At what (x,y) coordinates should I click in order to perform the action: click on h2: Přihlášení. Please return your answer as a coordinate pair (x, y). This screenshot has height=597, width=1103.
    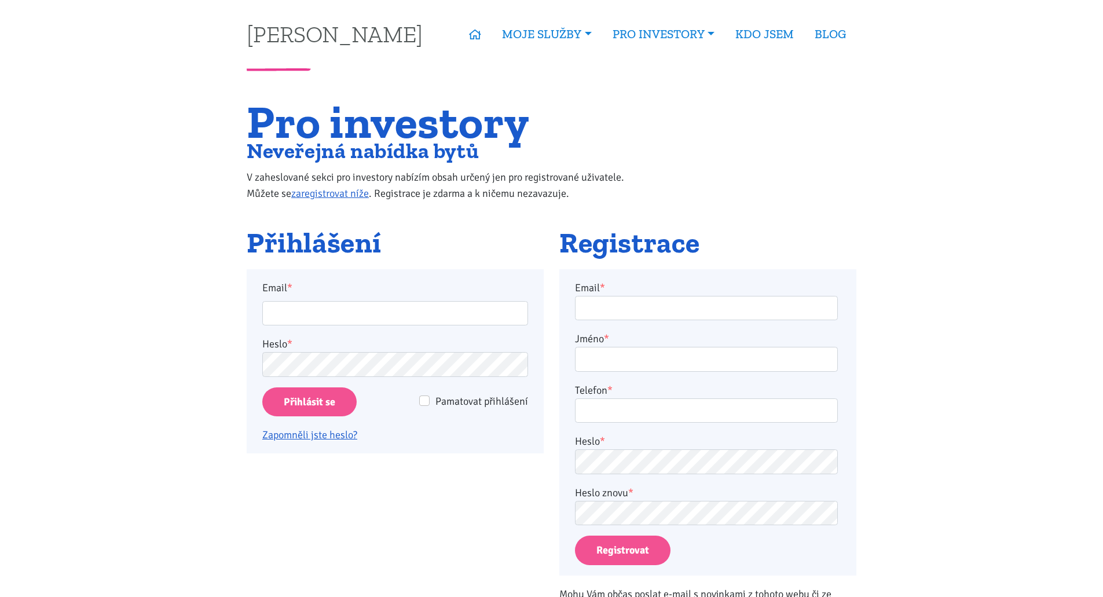
    Looking at the image, I should click on (395, 243).